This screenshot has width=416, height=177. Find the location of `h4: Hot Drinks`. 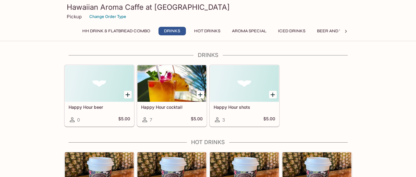

h4: Hot Drinks is located at coordinates (208, 142).